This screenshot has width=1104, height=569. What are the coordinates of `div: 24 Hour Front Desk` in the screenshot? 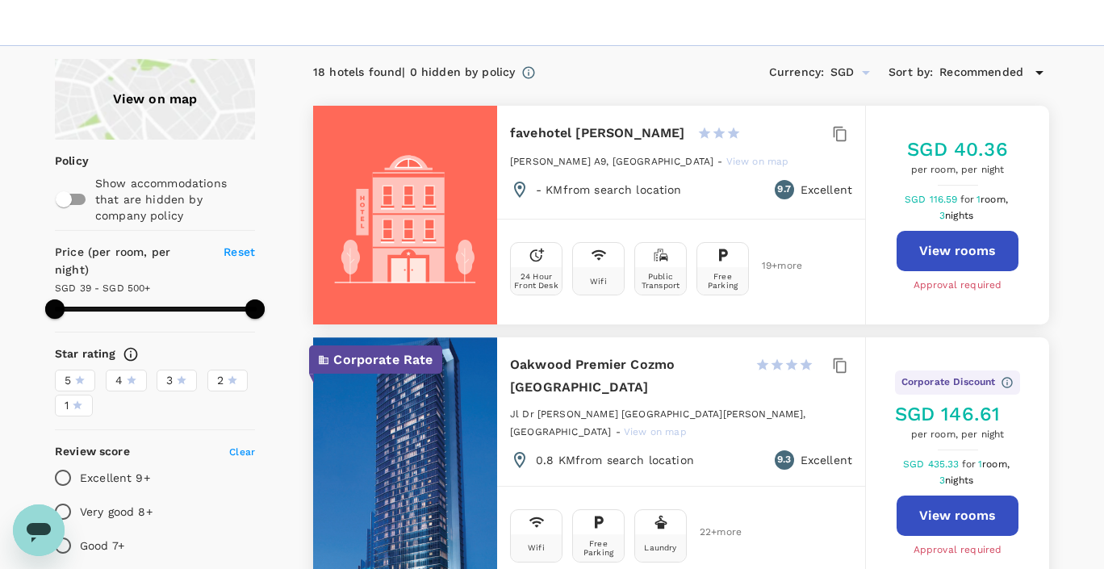 It's located at (536, 281).